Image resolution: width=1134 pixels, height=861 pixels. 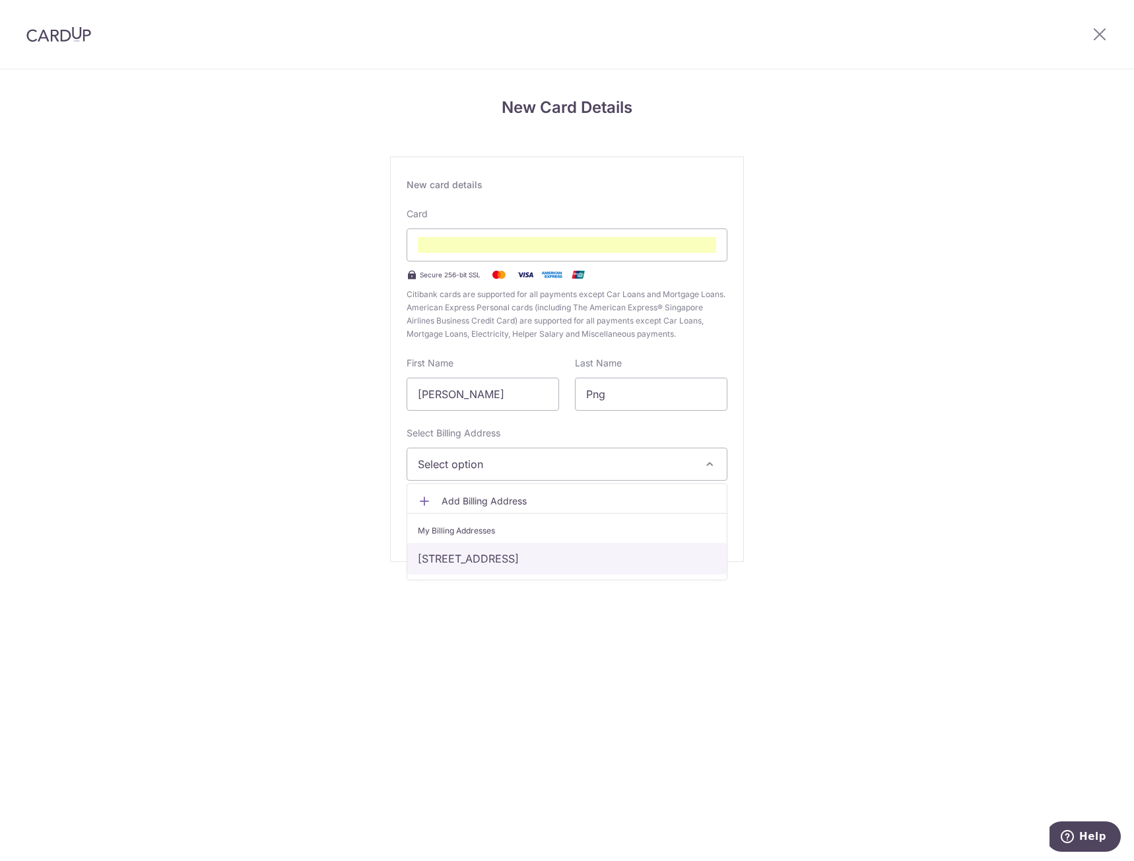 What do you see at coordinates (579, 501) in the screenshot?
I see `span: Add Billing Address` at bounding box center [579, 501].